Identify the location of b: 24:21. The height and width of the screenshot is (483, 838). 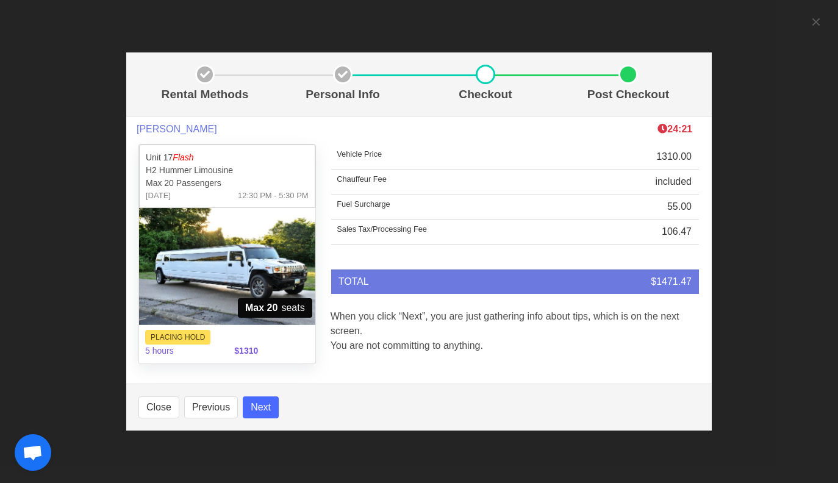
(674, 129).